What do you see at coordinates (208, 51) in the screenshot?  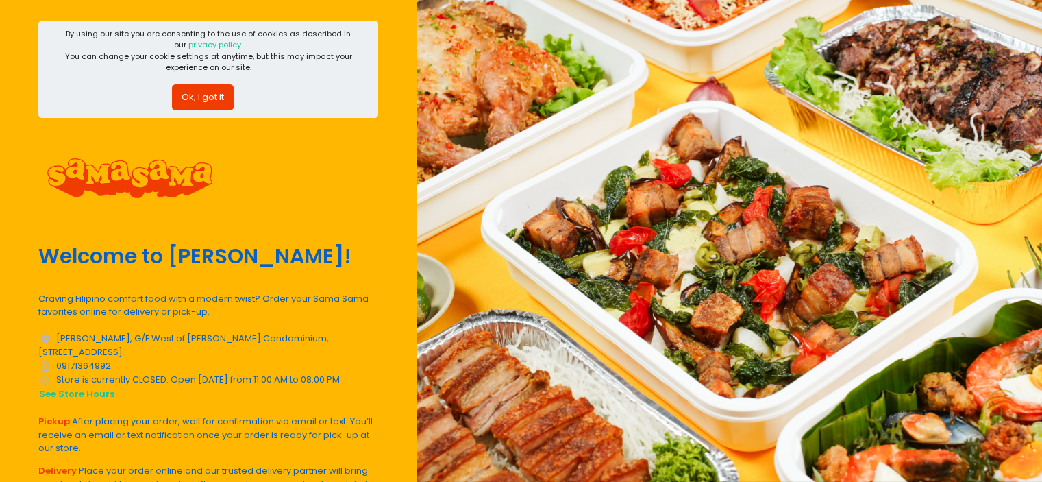 I see `div: By using our site you are consenting to the use of cookies as described in our You can change you...` at bounding box center [208, 51].